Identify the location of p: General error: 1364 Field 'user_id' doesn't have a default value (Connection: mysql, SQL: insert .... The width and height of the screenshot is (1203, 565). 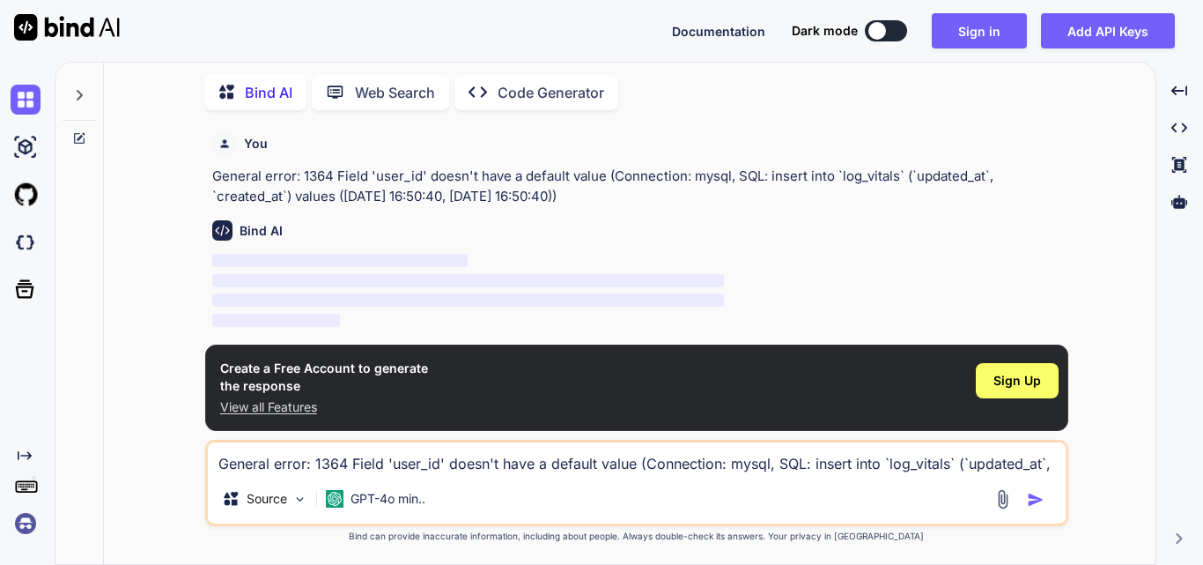
(639, 186).